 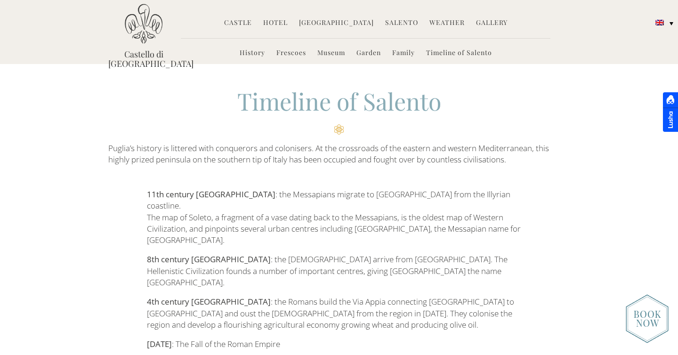 What do you see at coordinates (238, 23) in the screenshot?
I see `a: Castle` at bounding box center [238, 23].